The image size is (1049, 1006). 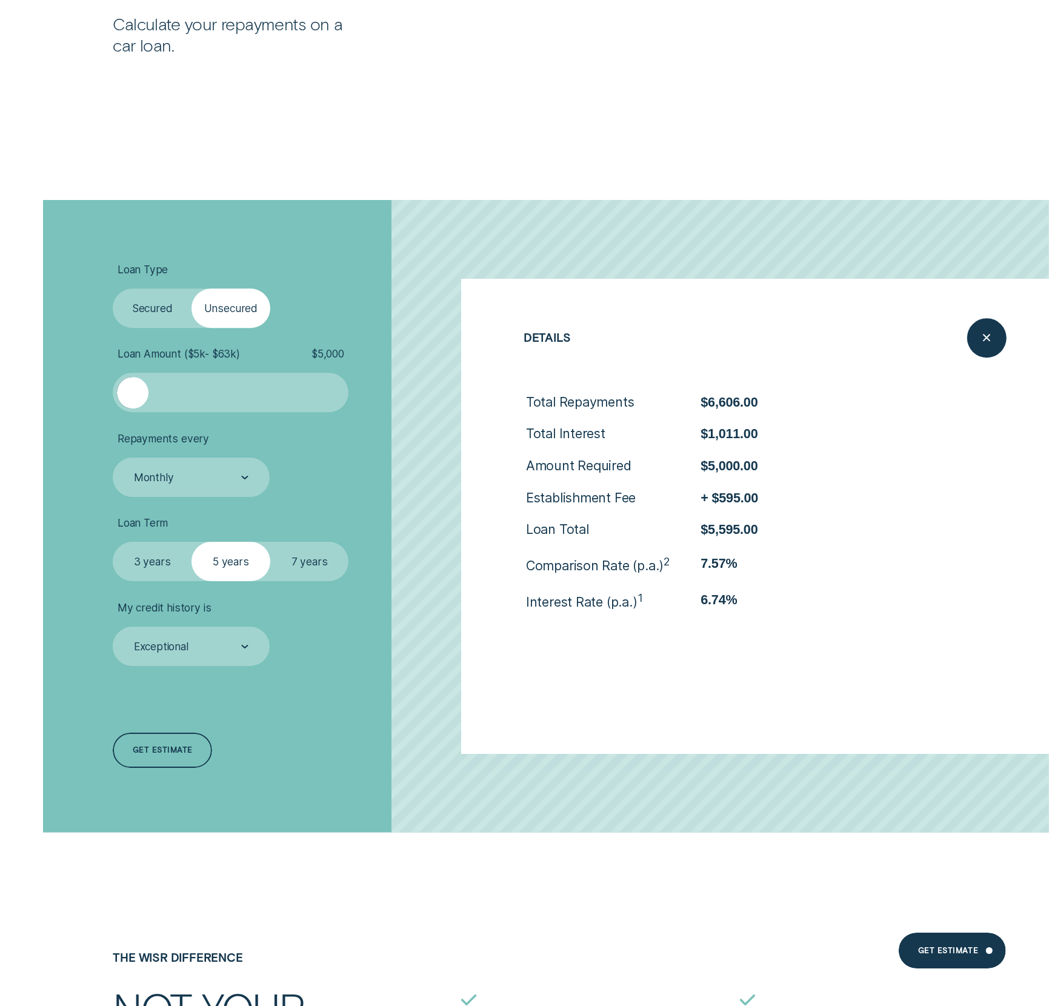 I want to click on span: My credit history is, so click(x=164, y=608).